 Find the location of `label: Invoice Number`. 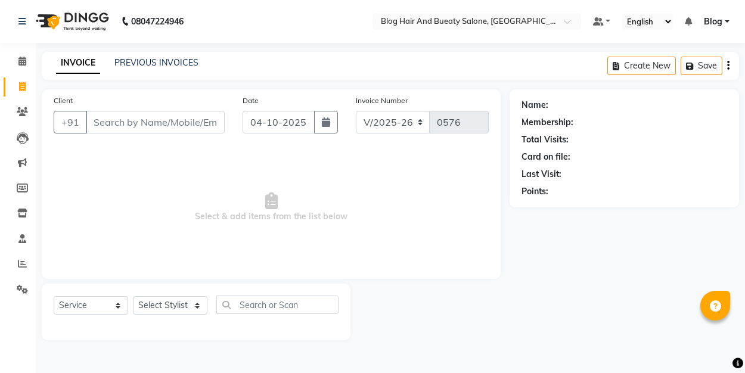

label: Invoice Number is located at coordinates (381, 101).